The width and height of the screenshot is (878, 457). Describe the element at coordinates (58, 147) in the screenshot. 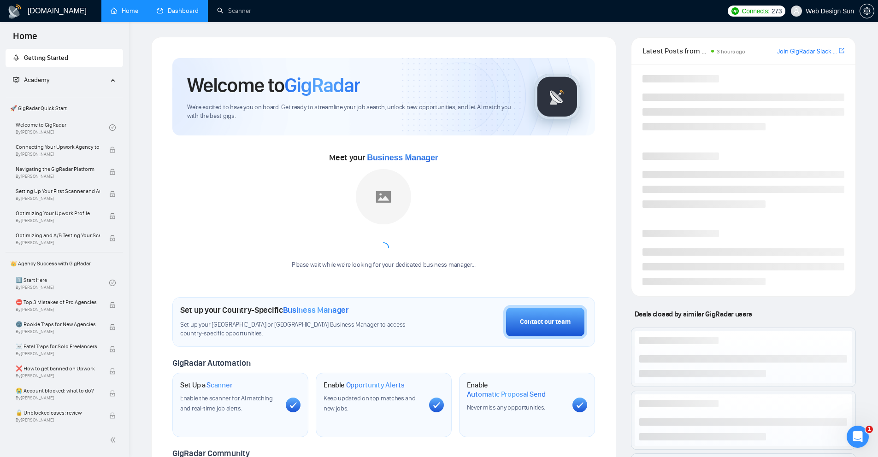

I see `span: Connecting Your Upwork Agency to GigRadar` at that location.